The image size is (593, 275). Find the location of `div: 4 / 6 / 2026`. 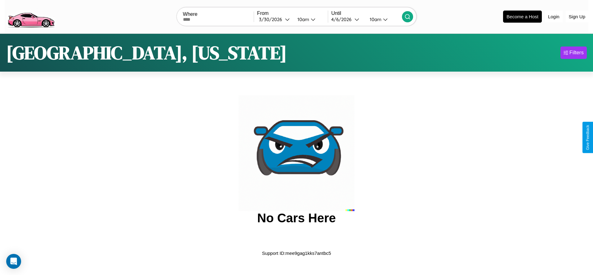

div: 4 / 6 / 2026 is located at coordinates (343, 19).